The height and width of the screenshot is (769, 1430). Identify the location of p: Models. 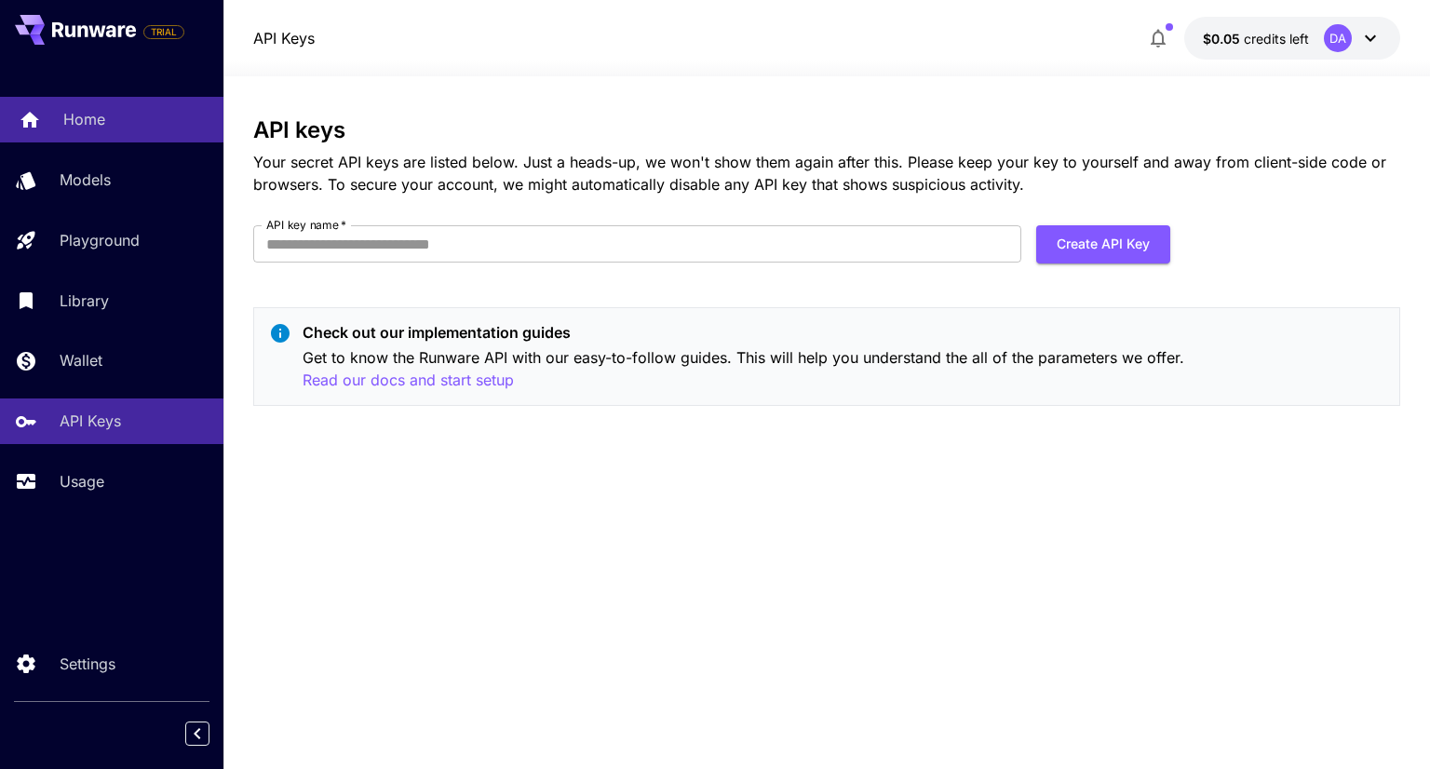
(85, 180).